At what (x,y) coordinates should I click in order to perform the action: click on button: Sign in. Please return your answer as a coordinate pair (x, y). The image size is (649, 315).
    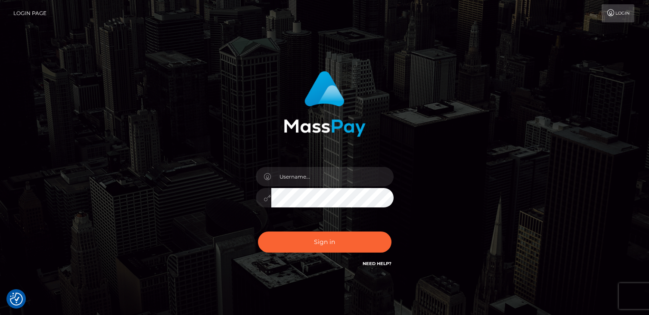
    Looking at the image, I should click on (325, 242).